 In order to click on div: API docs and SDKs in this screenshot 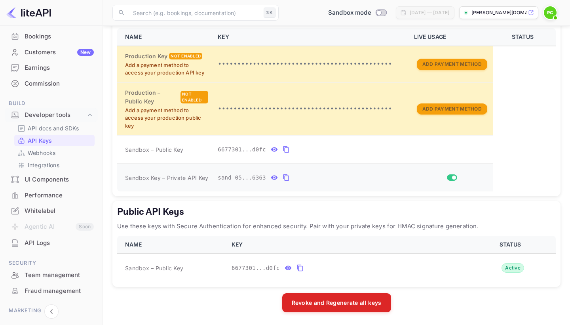, I will do `click(54, 128)`.